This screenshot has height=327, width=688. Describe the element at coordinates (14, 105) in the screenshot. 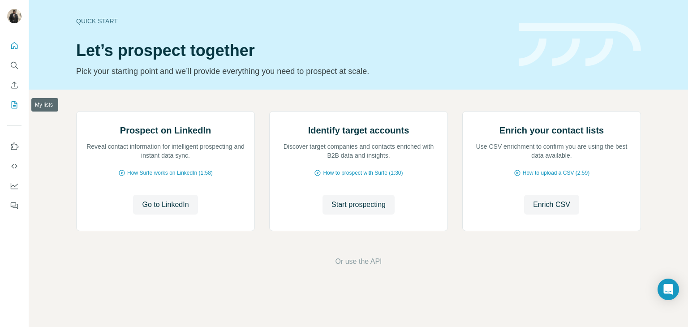

I see `button: My lists` at that location.